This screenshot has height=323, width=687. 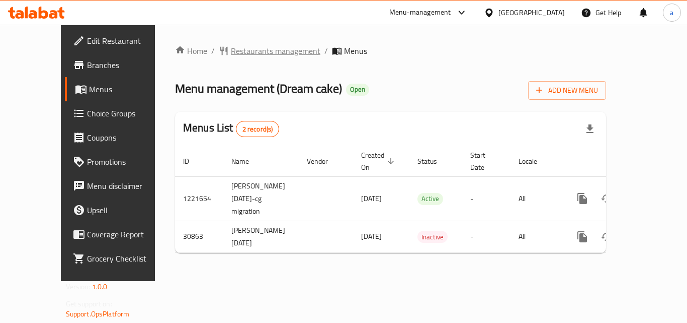 What do you see at coordinates (191, 51) in the screenshot?
I see `a: Home` at bounding box center [191, 51].